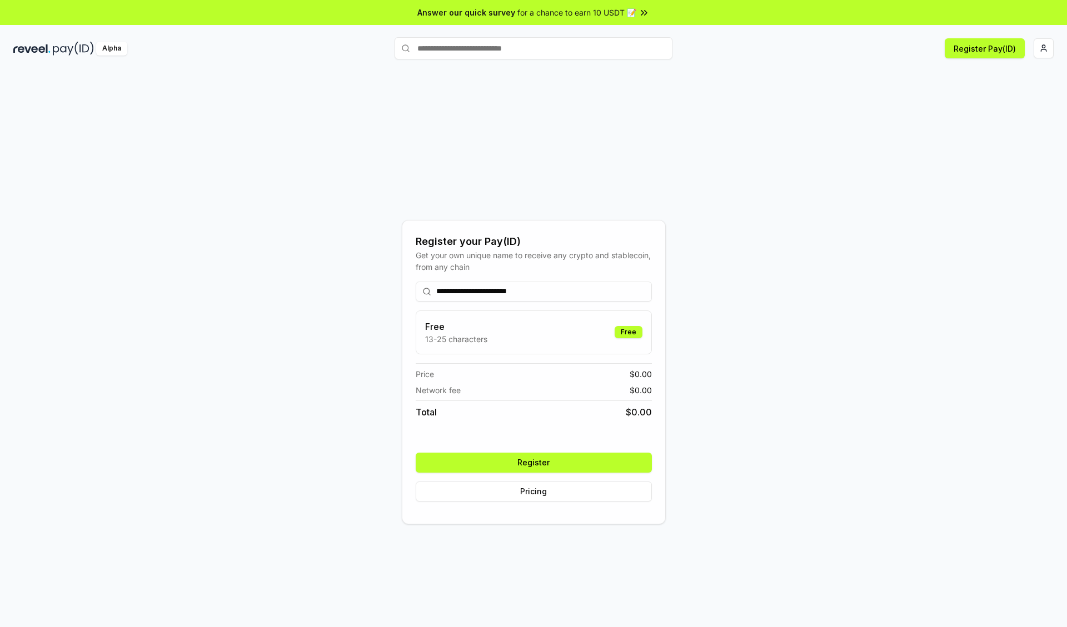  I want to click on div: Free, so click(628, 332).